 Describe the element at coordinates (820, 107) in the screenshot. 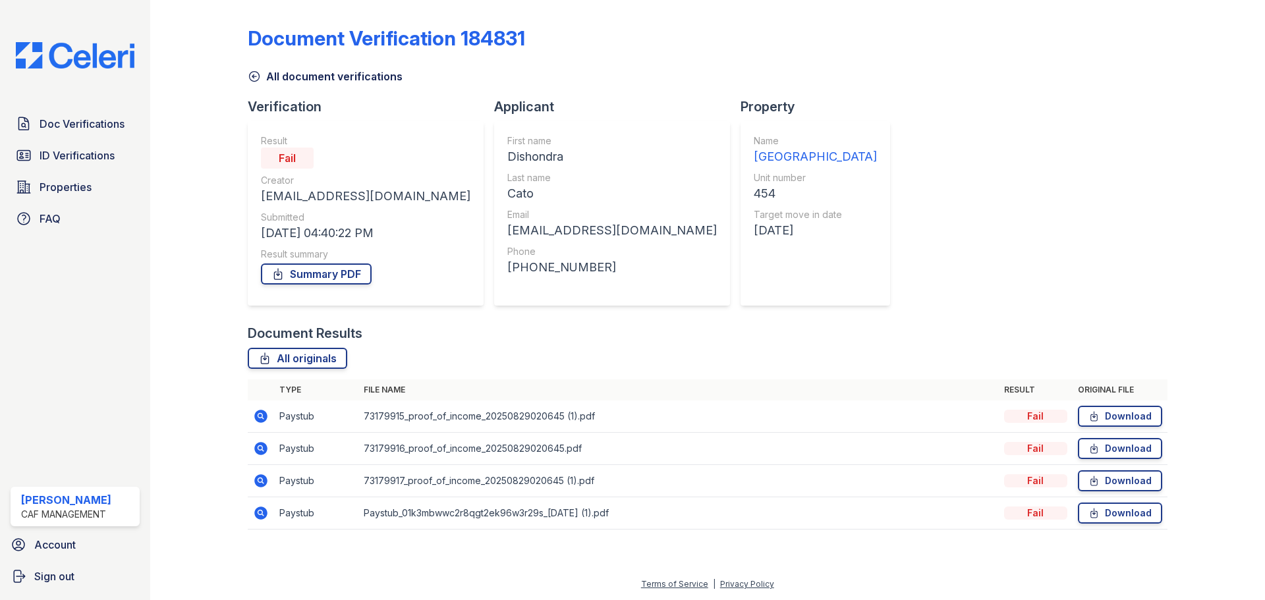

I see `div: Property` at that location.